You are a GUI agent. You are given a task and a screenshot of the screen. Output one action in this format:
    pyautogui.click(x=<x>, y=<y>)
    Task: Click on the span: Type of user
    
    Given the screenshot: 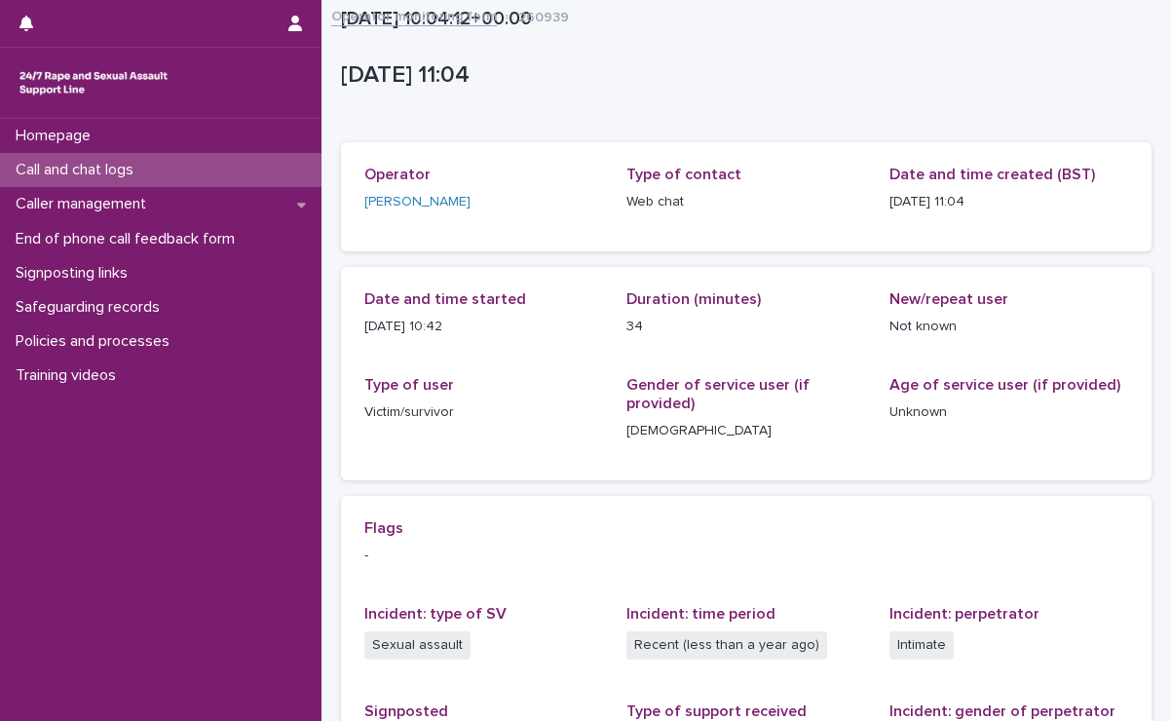 What is the action you would take?
    pyautogui.click(x=409, y=385)
    